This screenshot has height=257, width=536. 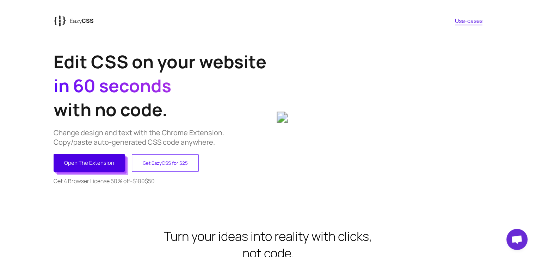 I want to click on strike: $100, so click(x=139, y=181).